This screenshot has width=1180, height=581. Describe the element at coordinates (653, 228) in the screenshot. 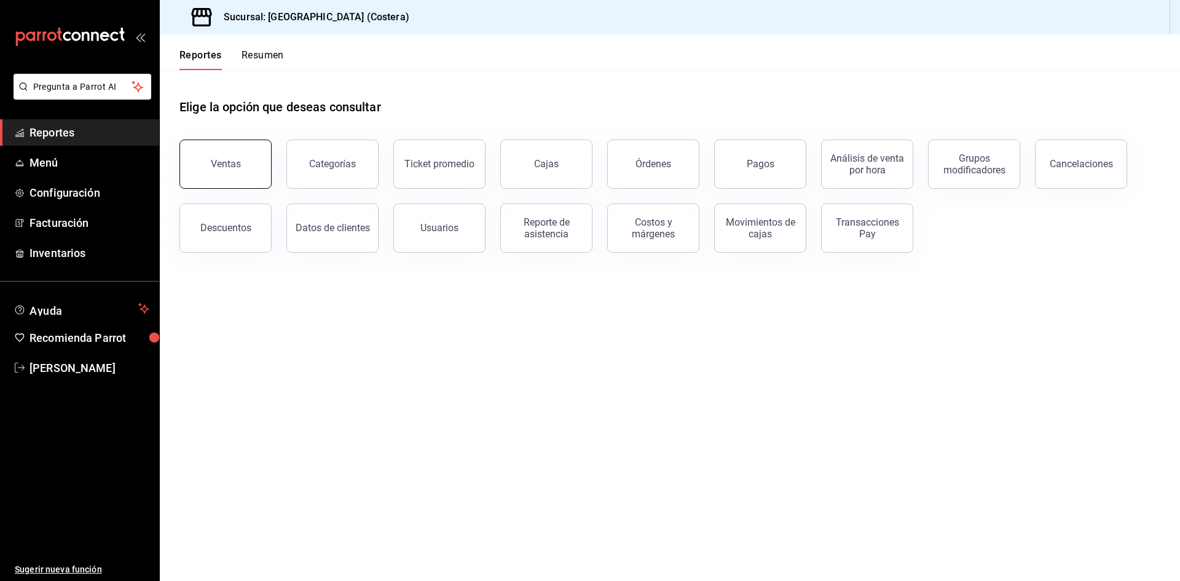

I see `div: Costos y márgenes` at that location.